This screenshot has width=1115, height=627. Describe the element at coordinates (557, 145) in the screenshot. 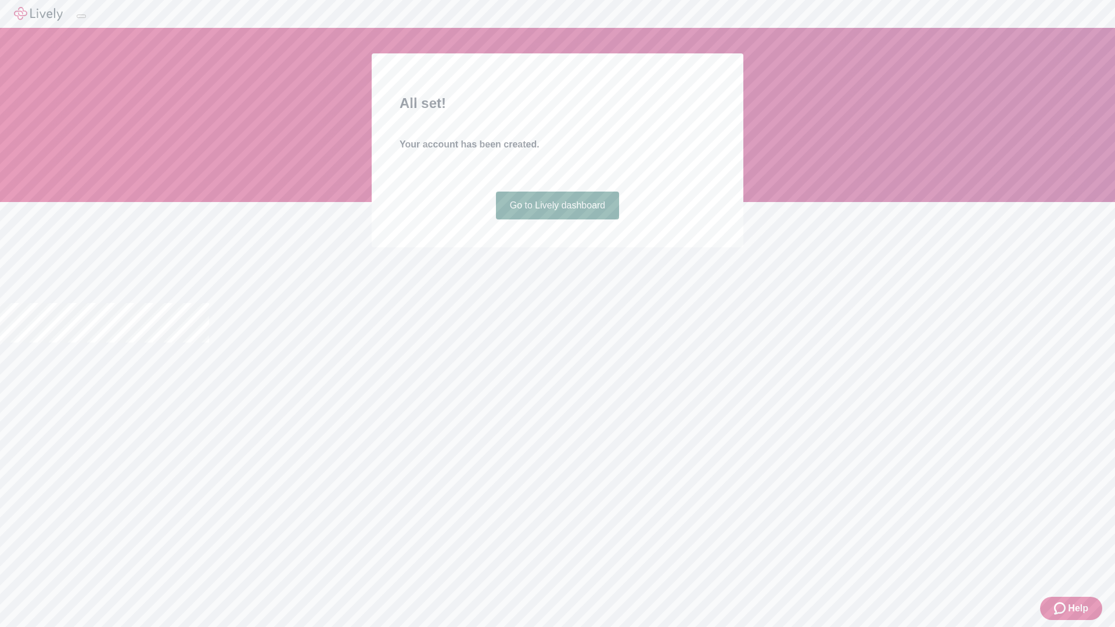

I see `h4: Your account has been created.` at that location.